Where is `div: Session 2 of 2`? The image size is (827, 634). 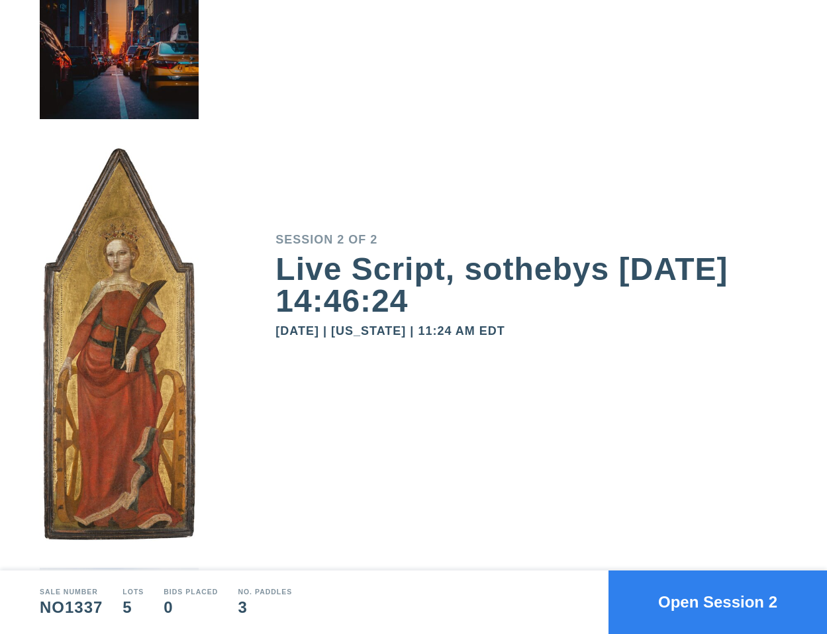 div: Session 2 of 2 is located at coordinates (531, 240).